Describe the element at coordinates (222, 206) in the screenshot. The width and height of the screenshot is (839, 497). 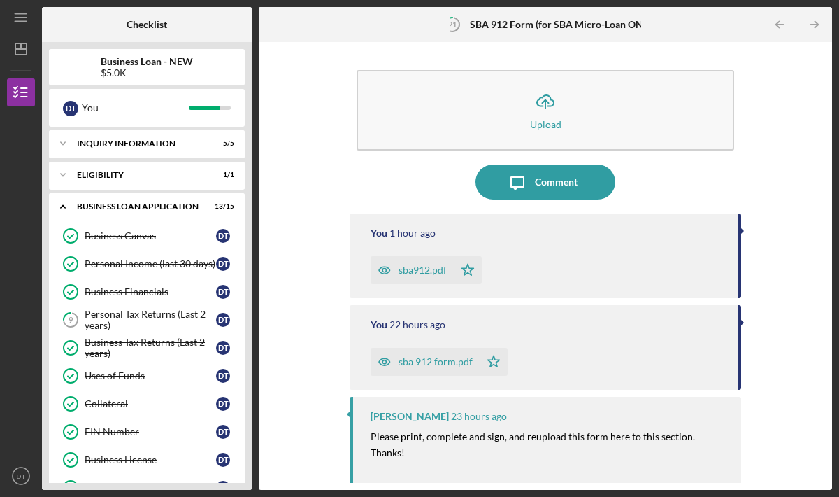
I see `div: 13 / 15` at that location.